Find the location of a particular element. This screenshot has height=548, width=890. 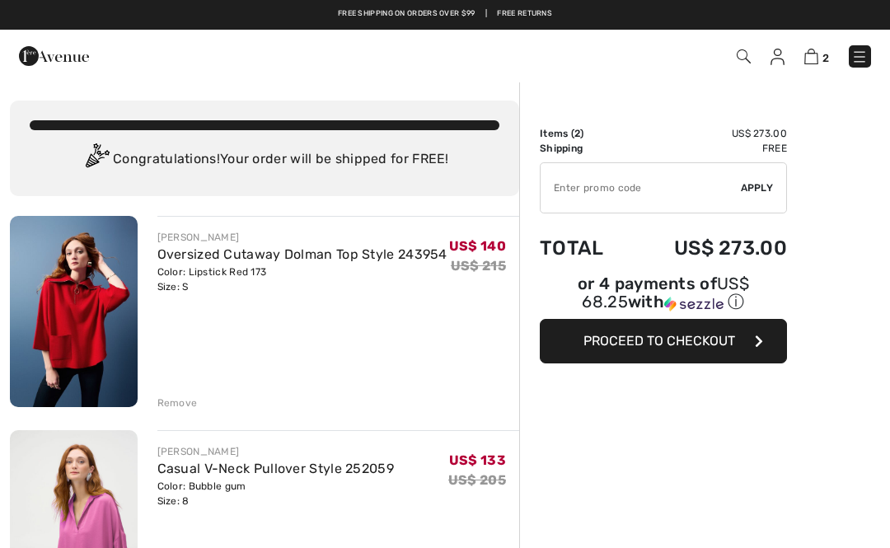

td: Shipping is located at coordinates (584, 148).